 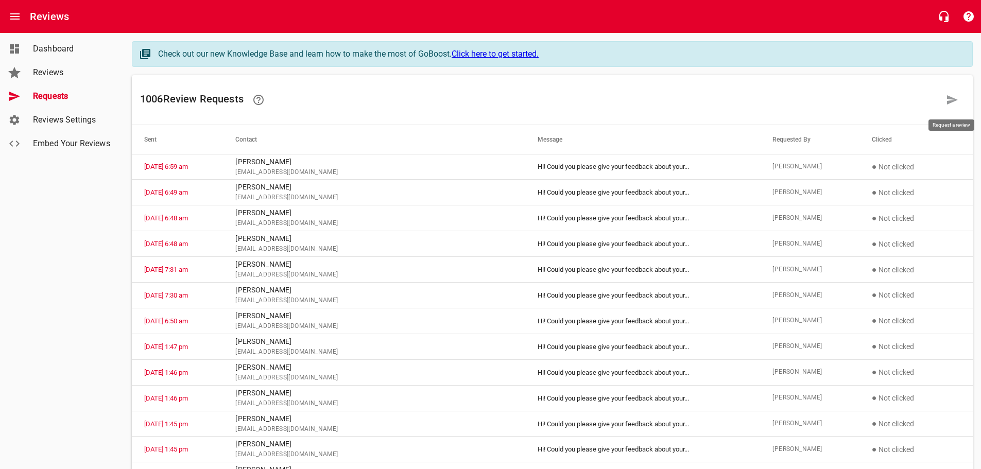 What do you see at coordinates (15, 16) in the screenshot?
I see `button: Open drawer` at bounding box center [15, 16].